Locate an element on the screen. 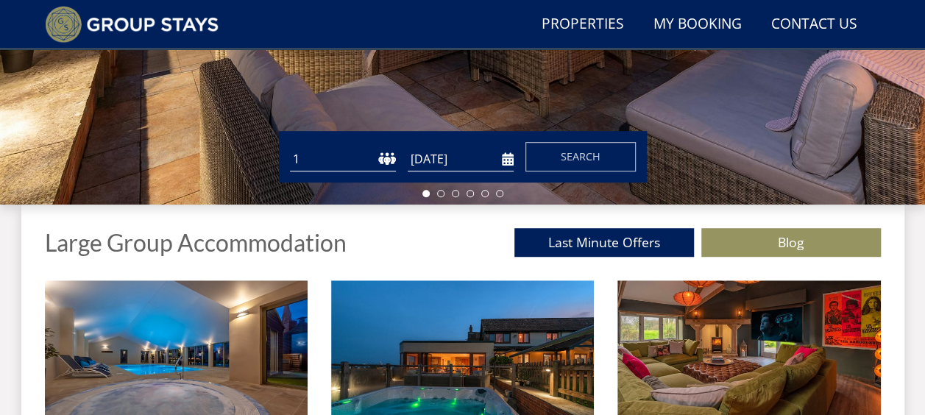 The height and width of the screenshot is (415, 925). a: Contact Us is located at coordinates (814, 24).